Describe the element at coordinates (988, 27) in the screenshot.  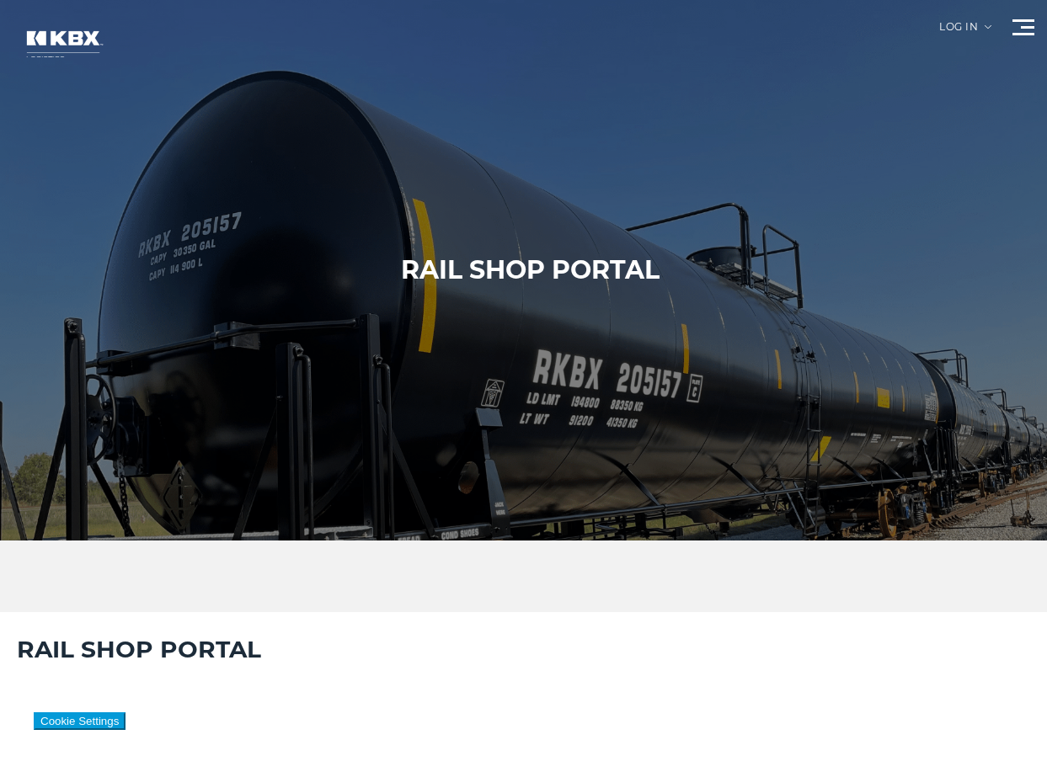
I see `img: arrow` at that location.